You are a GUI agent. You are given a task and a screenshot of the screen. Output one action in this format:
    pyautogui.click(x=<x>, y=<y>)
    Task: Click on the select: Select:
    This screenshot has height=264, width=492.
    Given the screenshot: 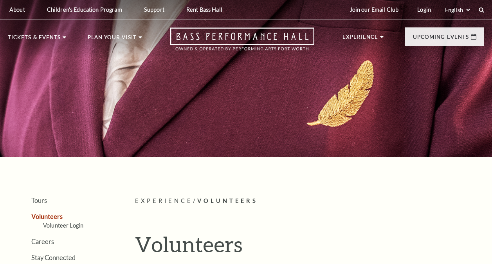 What is the action you would take?
    pyautogui.click(x=457, y=10)
    